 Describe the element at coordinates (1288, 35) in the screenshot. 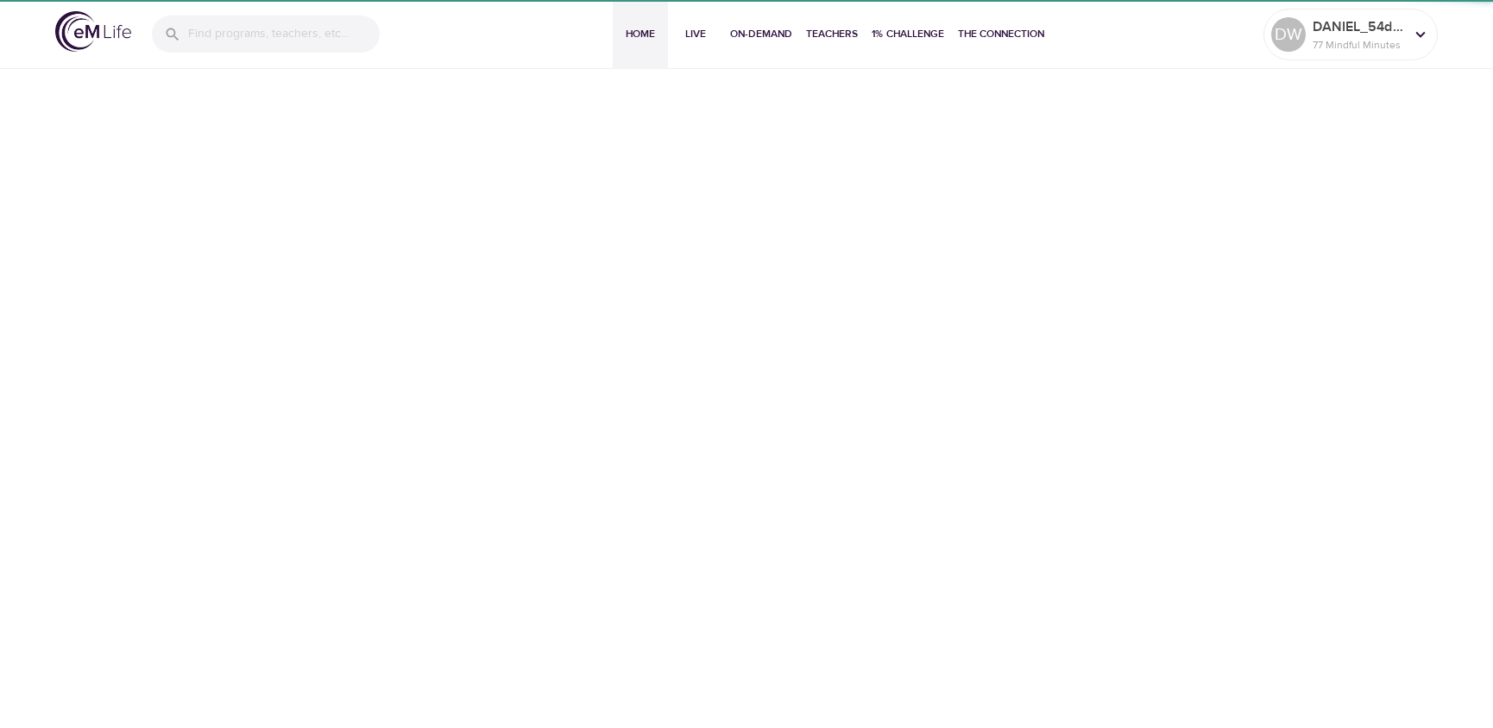

I see `div: DW` at that location.